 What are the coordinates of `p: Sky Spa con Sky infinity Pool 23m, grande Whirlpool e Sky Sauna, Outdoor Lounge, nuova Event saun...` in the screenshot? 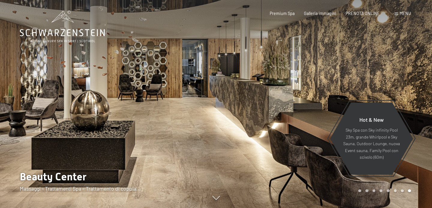 It's located at (372, 143).